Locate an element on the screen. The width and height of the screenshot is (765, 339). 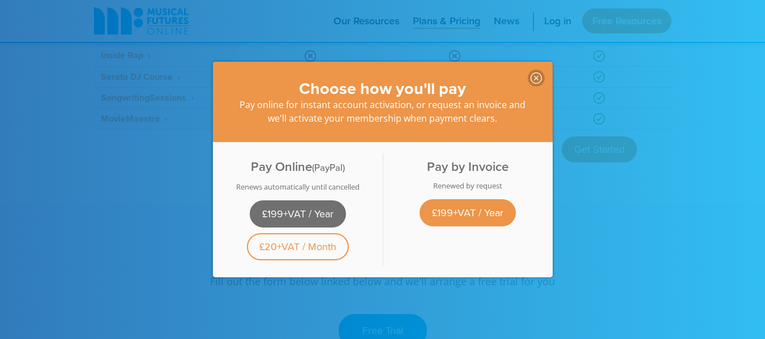
div: Renewed by request is located at coordinates (468, 186).